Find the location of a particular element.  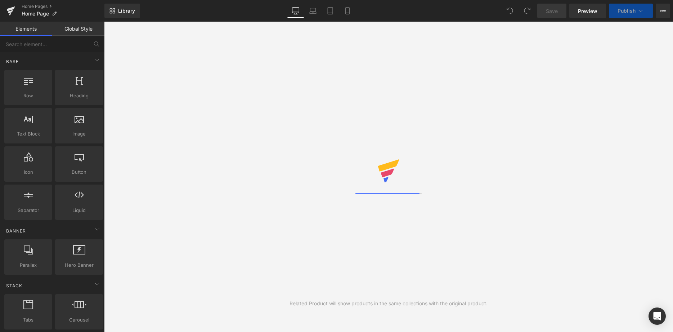

a: New Library is located at coordinates (122, 11).